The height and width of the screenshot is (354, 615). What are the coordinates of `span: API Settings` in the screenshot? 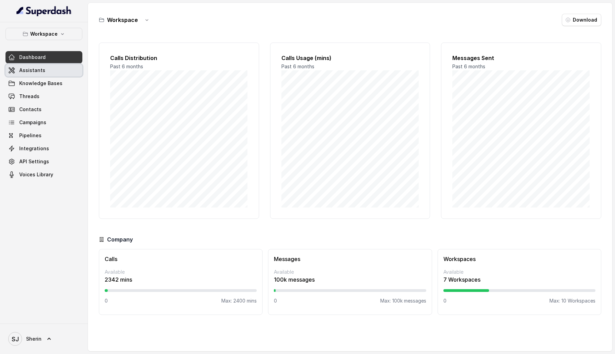 It's located at (34, 162).